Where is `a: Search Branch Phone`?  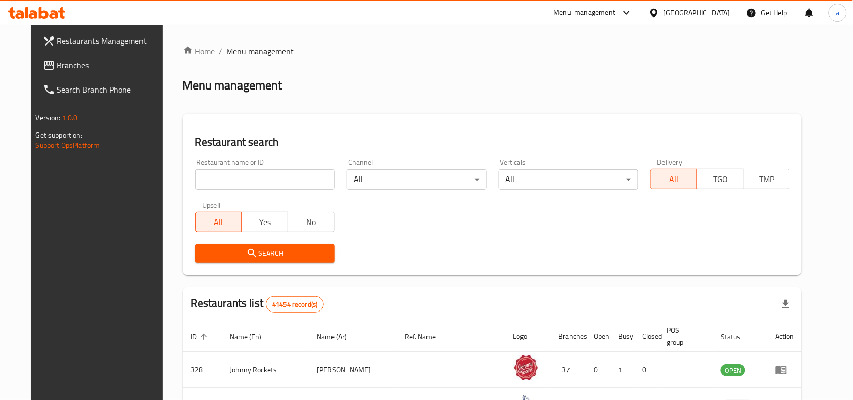
a: Search Branch Phone is located at coordinates (104, 89).